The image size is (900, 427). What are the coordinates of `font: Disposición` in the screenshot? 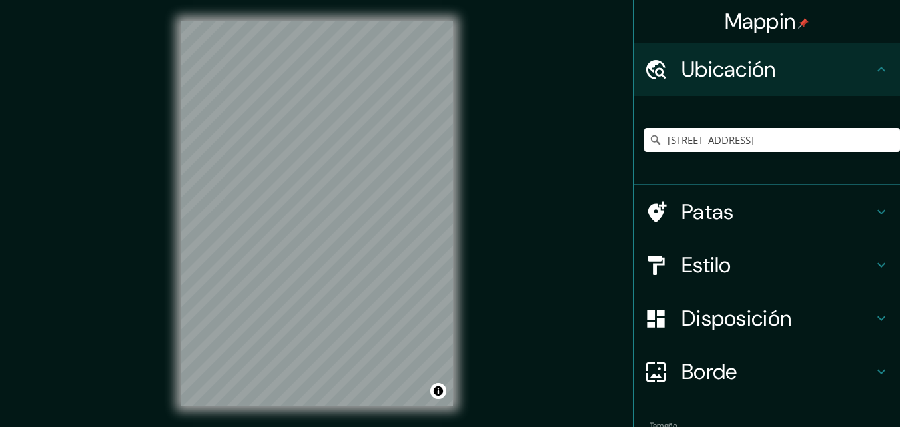 It's located at (736, 318).